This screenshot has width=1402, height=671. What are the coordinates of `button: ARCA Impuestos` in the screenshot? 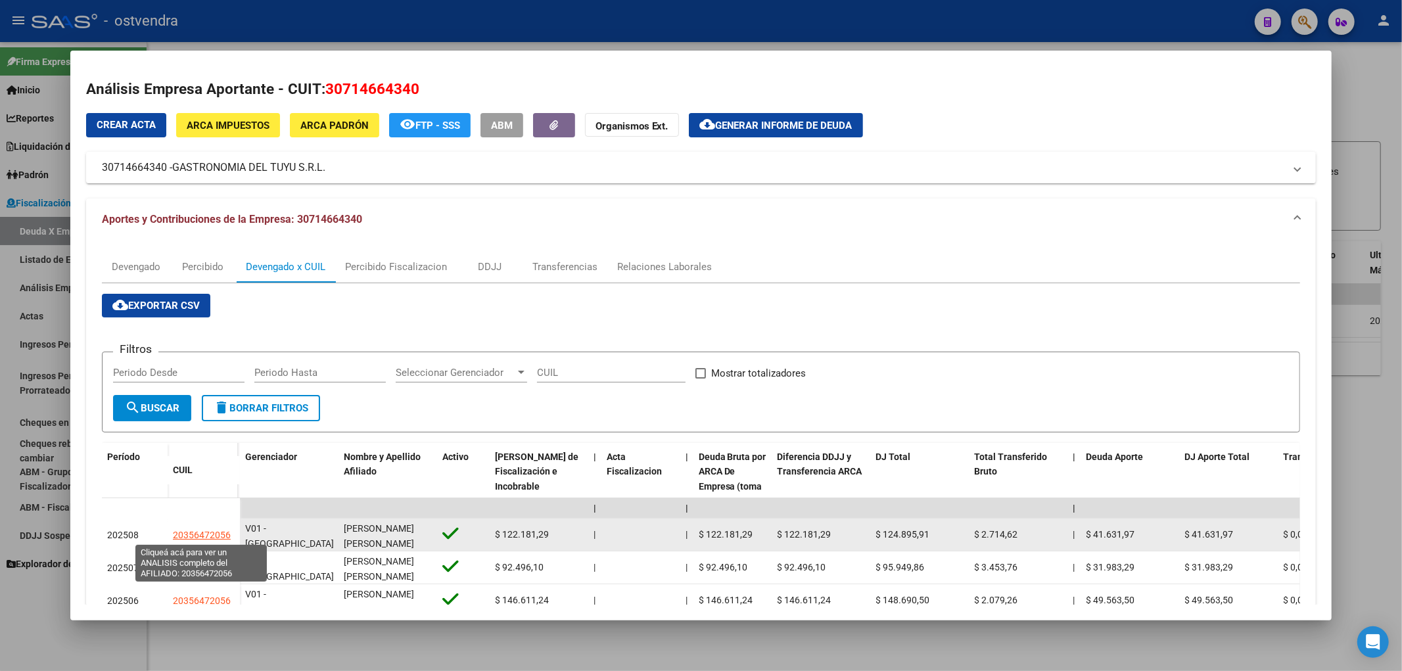 It's located at (228, 125).